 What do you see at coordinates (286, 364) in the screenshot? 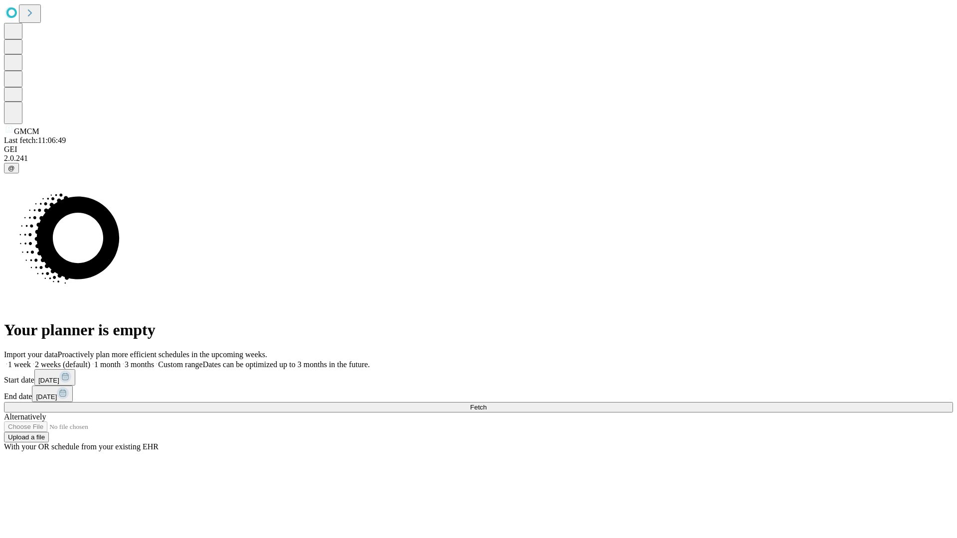
I see `span: Dates can be optimized up to 3 months in the future.` at bounding box center [286, 364].